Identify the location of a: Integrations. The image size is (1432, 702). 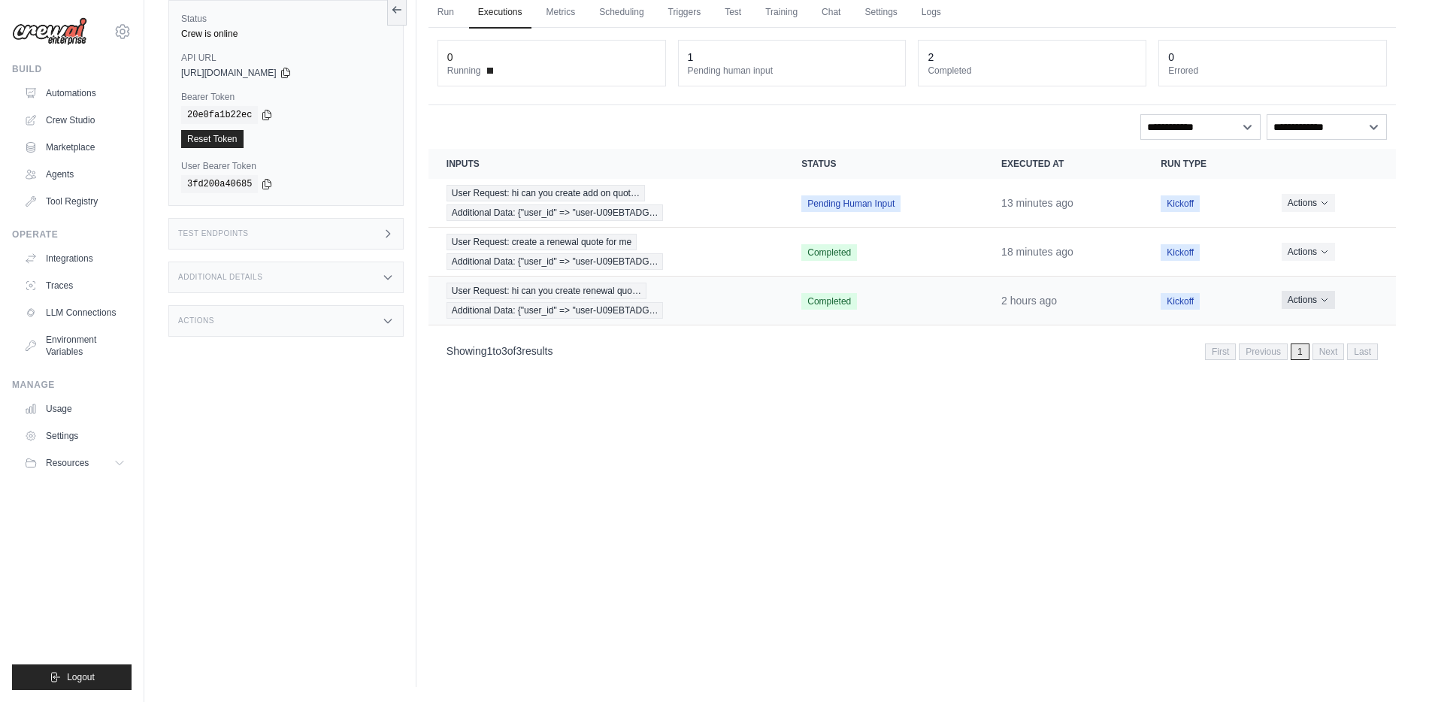
(74, 259).